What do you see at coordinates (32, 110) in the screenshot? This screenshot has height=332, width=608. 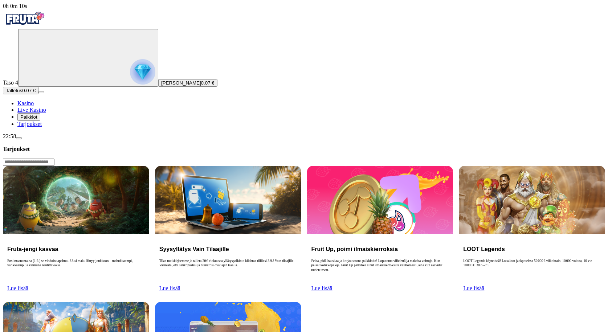 I see `a: poker-chip iconLive Kasino` at bounding box center [32, 110].